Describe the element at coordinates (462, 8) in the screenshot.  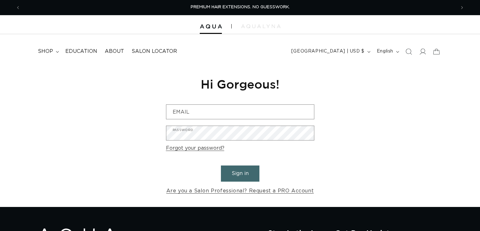
I see `button: Next announcement` at that location.